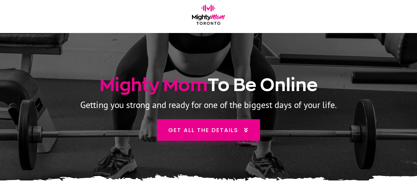 The width and height of the screenshot is (417, 192). Describe the element at coordinates (208, 130) in the screenshot. I see `a: Get all the details` at that location.